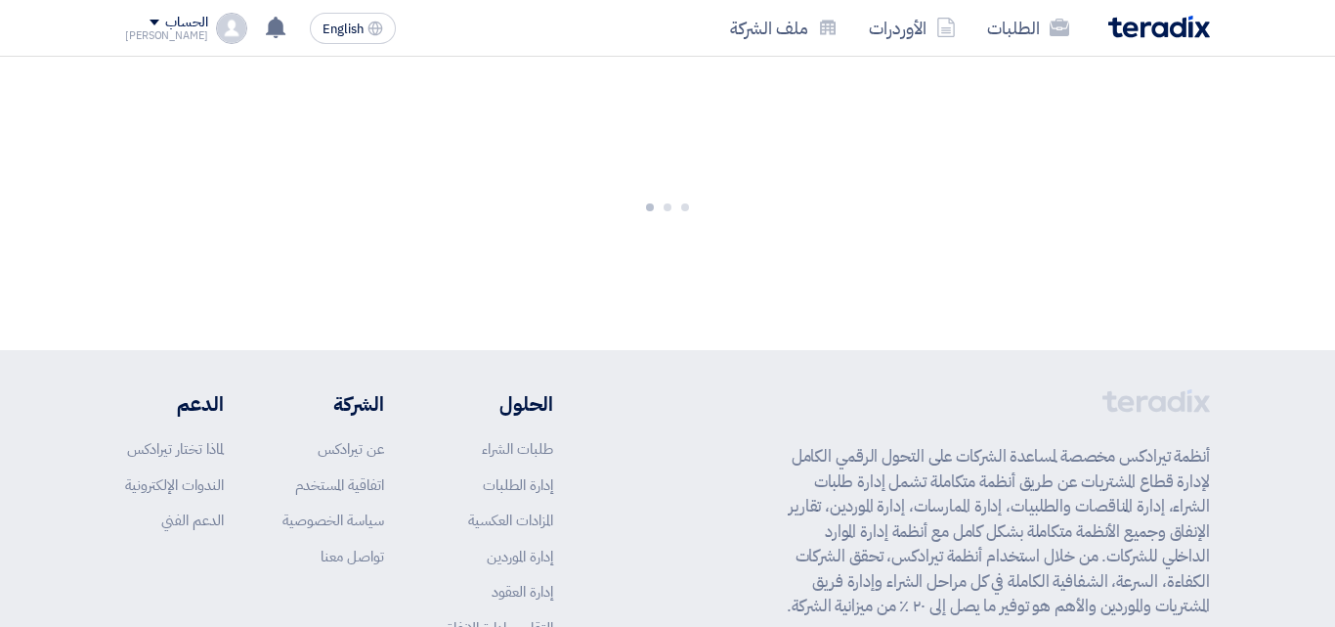 This screenshot has width=1335, height=627. Describe the element at coordinates (351, 449) in the screenshot. I see `a: عن تيرادكس` at that location.